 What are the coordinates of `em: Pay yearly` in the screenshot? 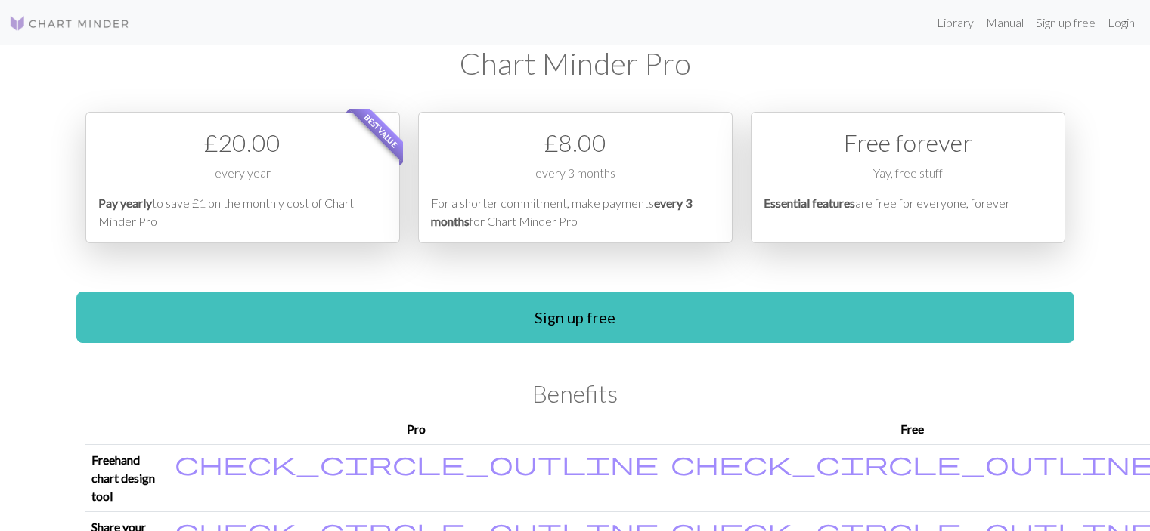 It's located at (125, 203).